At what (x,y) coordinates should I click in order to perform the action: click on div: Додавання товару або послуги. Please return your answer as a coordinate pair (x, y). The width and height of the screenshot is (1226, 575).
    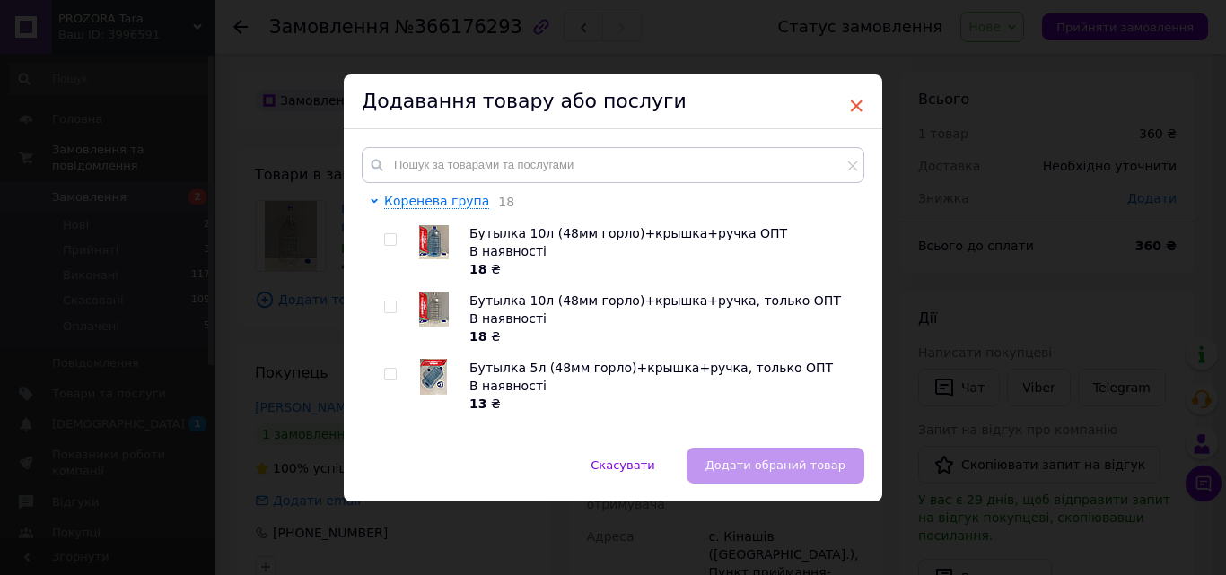
    Looking at the image, I should click on (613, 101).